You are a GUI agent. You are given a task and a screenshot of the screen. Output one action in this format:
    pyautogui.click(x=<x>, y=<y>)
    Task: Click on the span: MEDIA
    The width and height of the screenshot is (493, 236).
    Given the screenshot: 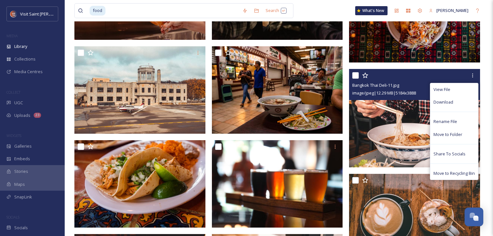 What is the action you would take?
    pyautogui.click(x=12, y=36)
    